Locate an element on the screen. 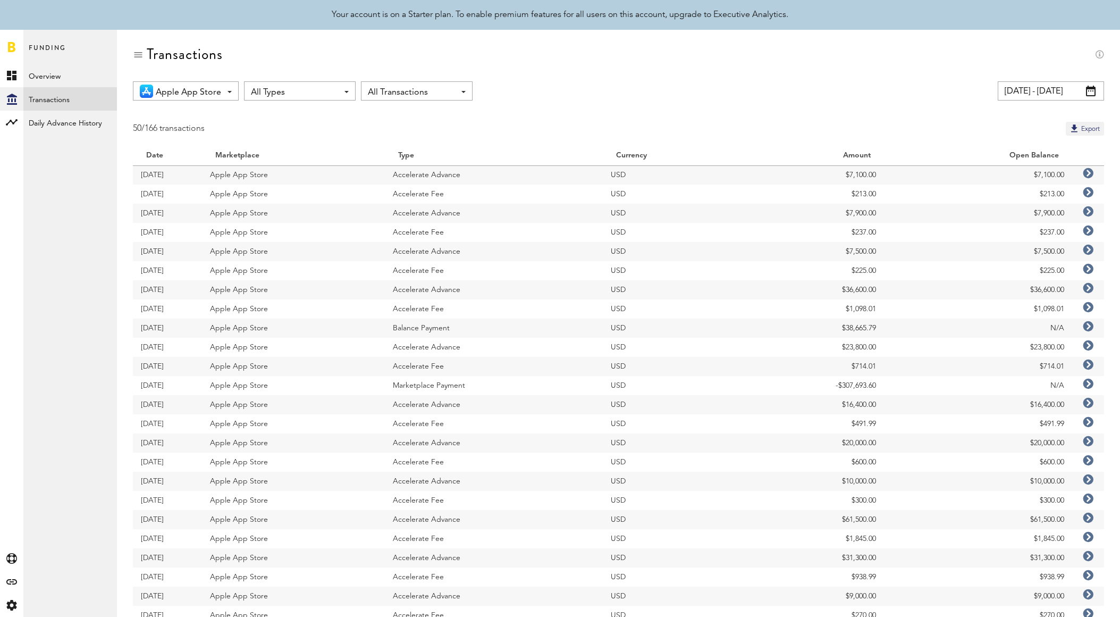 The width and height of the screenshot is (1120, 617). a: Overview is located at coordinates (70, 75).